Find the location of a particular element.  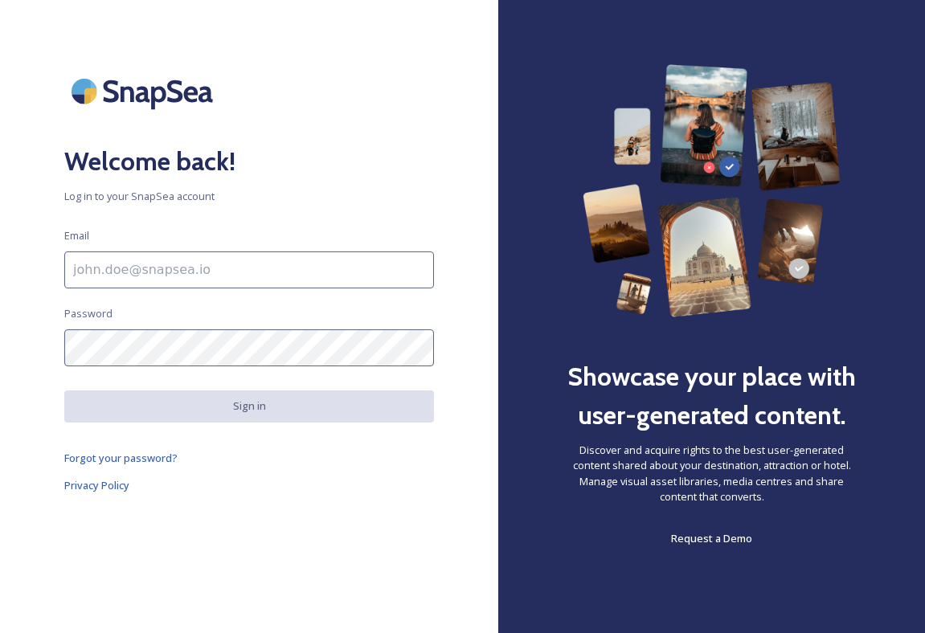

span: Privacy Policy is located at coordinates (96, 485).